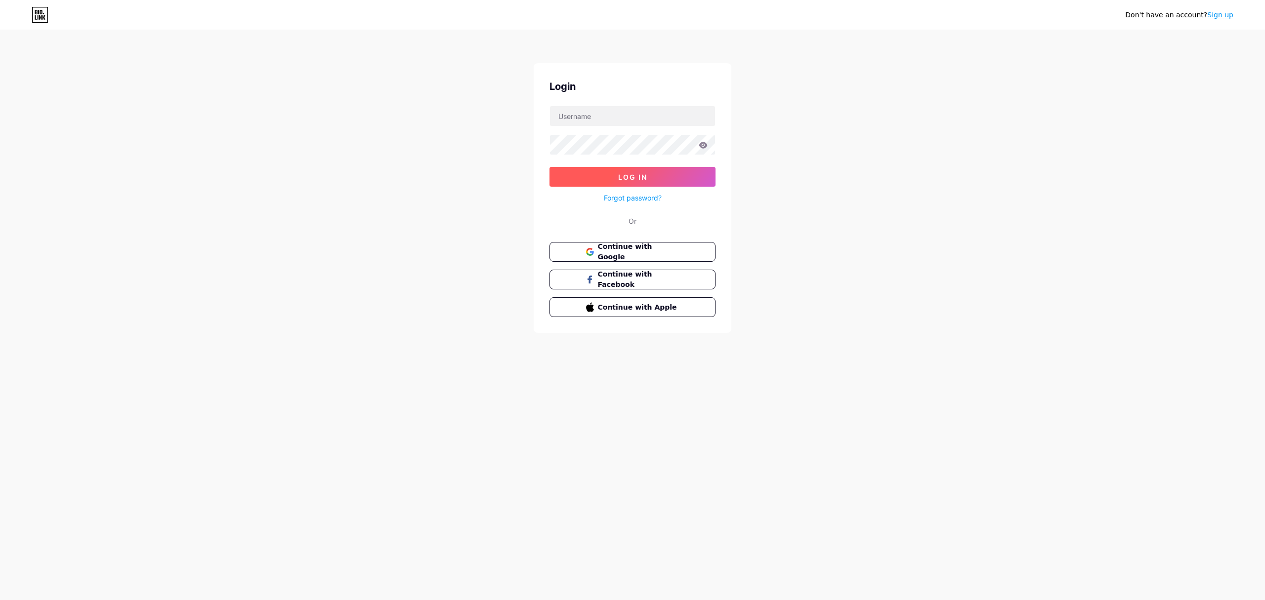  What do you see at coordinates (632, 252) in the screenshot?
I see `button: Continue with Google` at bounding box center [632, 252].